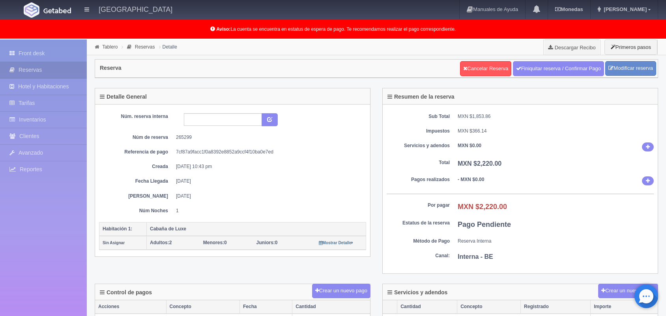 This screenshot has width=666, height=316. What do you see at coordinates (137, 116) in the screenshot?
I see `dt: Núm. reserva interna` at bounding box center [137, 116].